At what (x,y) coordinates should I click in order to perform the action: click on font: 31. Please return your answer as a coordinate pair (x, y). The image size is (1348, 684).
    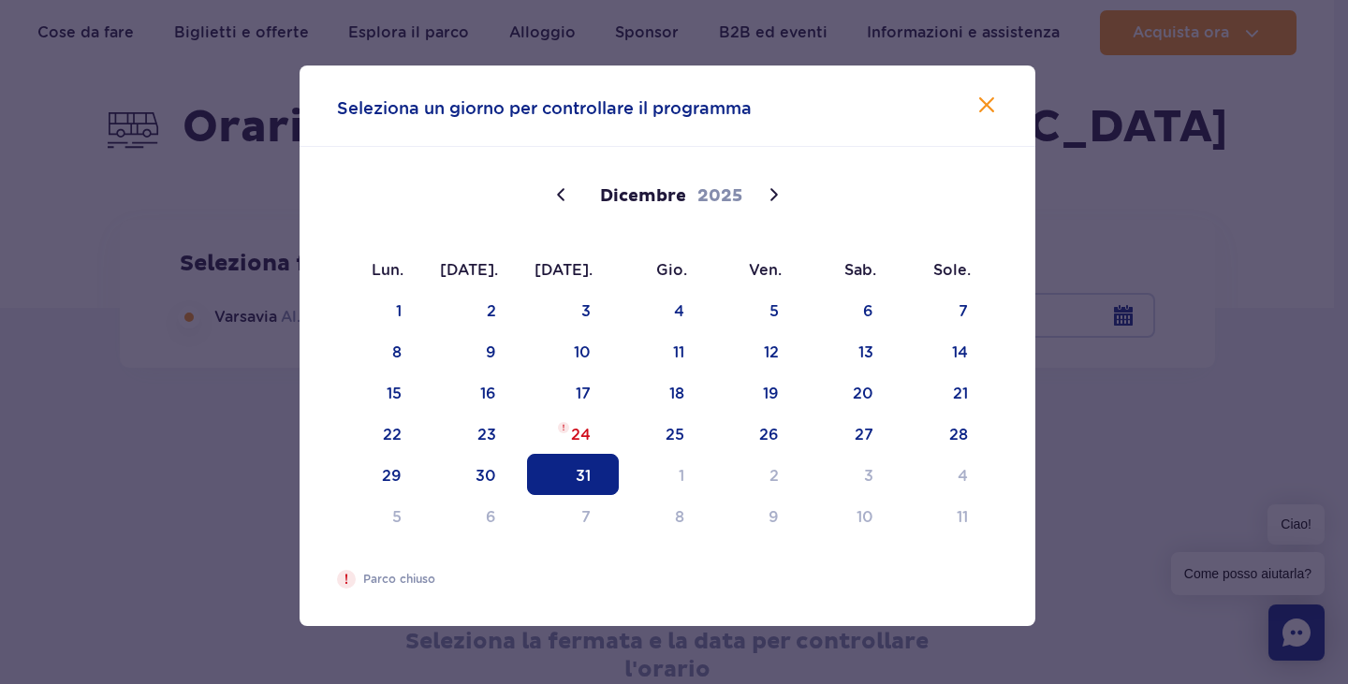
    Looking at the image, I should click on (583, 476).